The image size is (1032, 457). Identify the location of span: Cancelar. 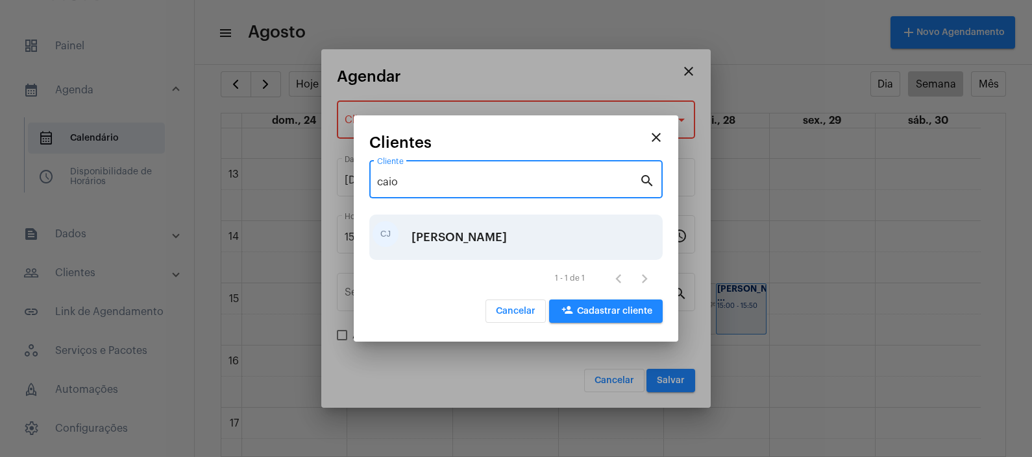
(515, 311).